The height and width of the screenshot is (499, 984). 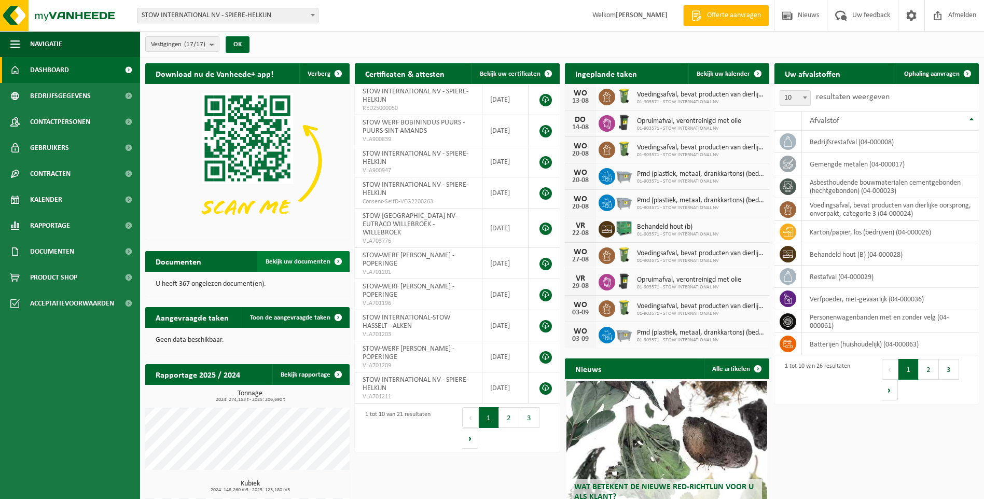 I want to click on h2: Certificaten & attesten, so click(x=405, y=73).